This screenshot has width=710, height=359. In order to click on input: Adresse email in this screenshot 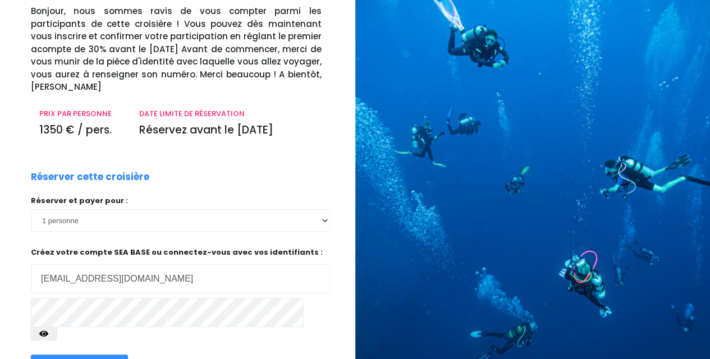, I will do `click(180, 279)`.